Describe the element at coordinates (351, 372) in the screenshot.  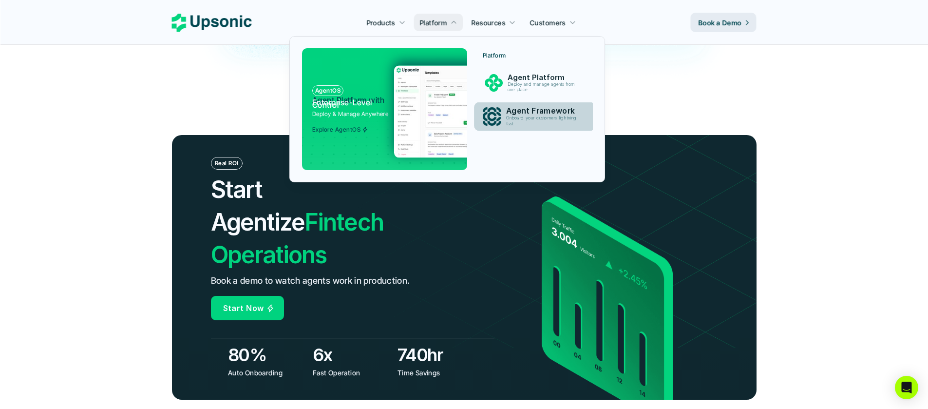
I see `p: Fast Operation` at that location.